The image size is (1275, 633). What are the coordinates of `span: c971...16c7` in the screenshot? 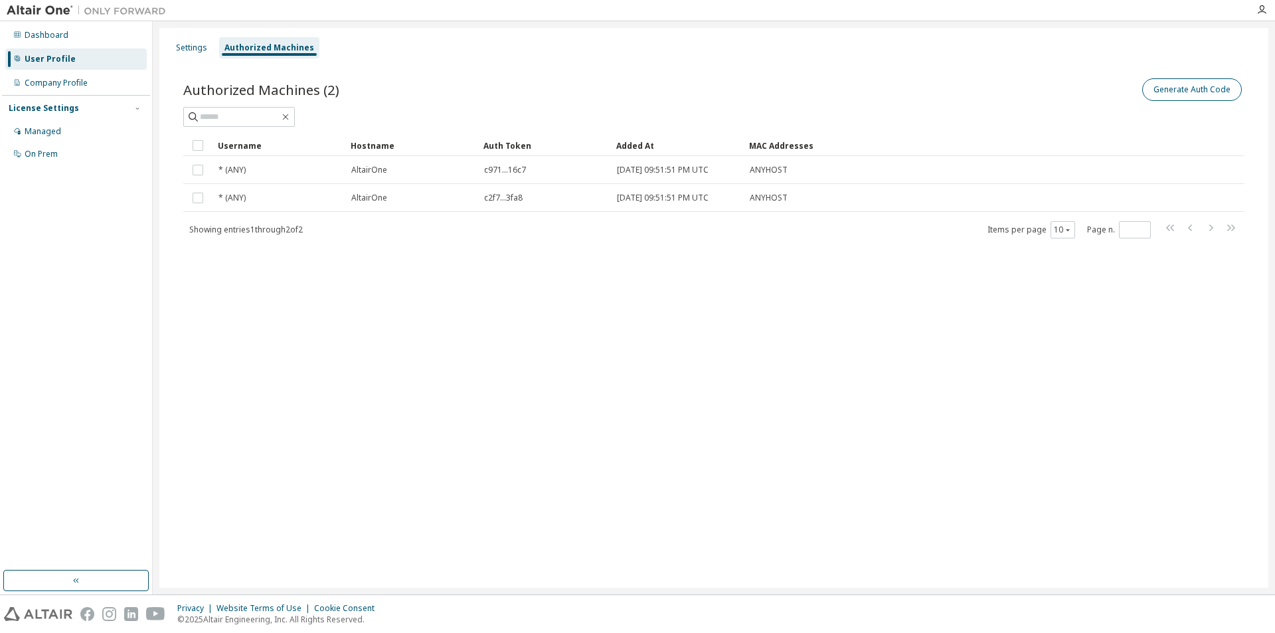 It's located at (505, 170).